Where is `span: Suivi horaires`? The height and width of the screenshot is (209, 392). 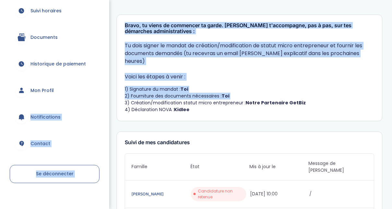
span: Suivi horaires is located at coordinates (46, 11).